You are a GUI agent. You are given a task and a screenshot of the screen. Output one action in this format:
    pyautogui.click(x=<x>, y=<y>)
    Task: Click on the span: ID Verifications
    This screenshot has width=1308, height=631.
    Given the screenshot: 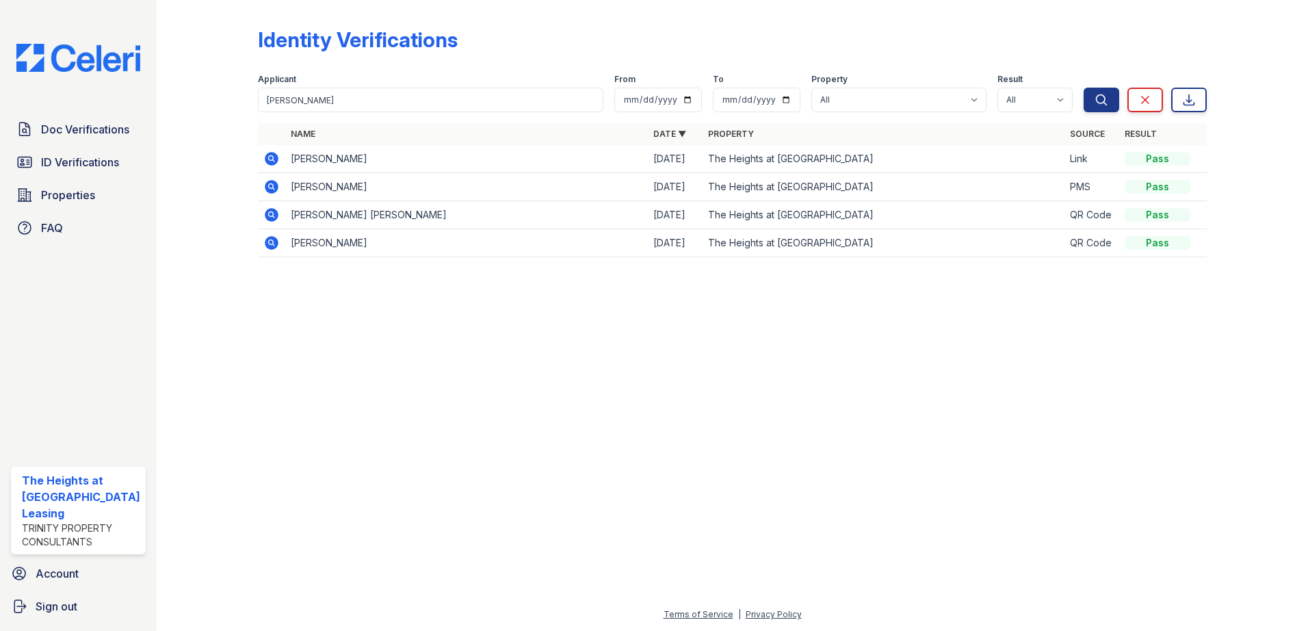 What is the action you would take?
    pyautogui.click(x=80, y=162)
    